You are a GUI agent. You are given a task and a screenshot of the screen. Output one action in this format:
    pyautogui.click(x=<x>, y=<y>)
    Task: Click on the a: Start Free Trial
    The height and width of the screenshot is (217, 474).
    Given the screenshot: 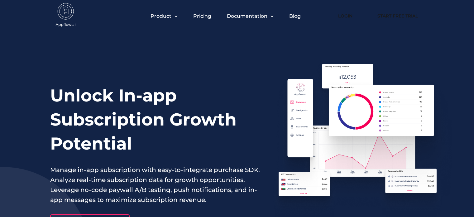 What is the action you would take?
    pyautogui.click(x=398, y=16)
    